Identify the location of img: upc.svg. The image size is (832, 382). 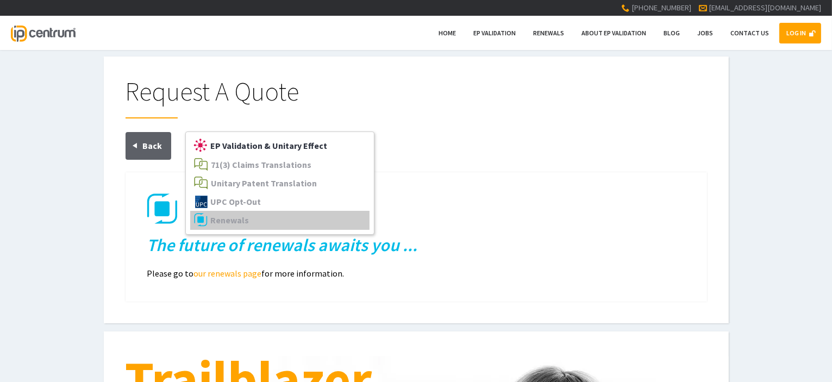
(201, 202).